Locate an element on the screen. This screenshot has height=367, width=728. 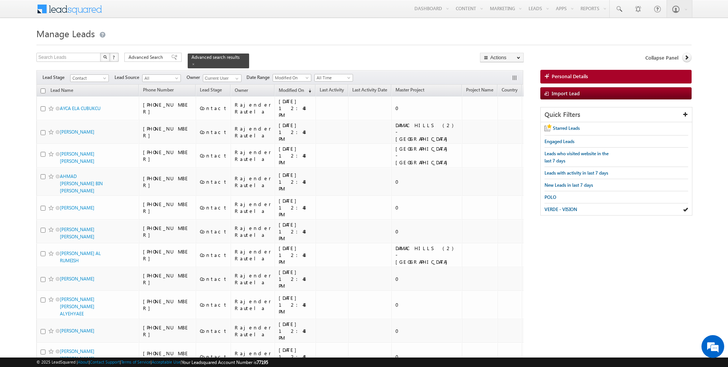
span: 77195 is located at coordinates (262, 362).